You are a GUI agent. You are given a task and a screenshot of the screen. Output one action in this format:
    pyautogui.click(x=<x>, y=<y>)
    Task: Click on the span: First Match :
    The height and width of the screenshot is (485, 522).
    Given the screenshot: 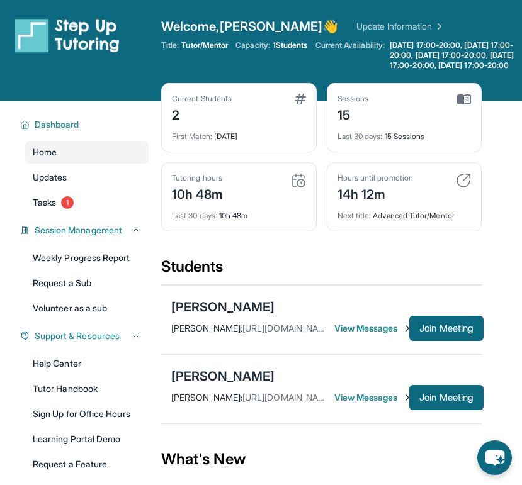 What is the action you would take?
    pyautogui.click(x=192, y=136)
    